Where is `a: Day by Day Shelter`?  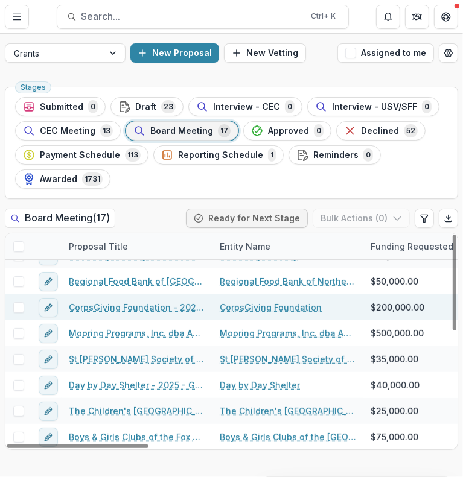 a: Day by Day Shelter is located at coordinates (259, 385).